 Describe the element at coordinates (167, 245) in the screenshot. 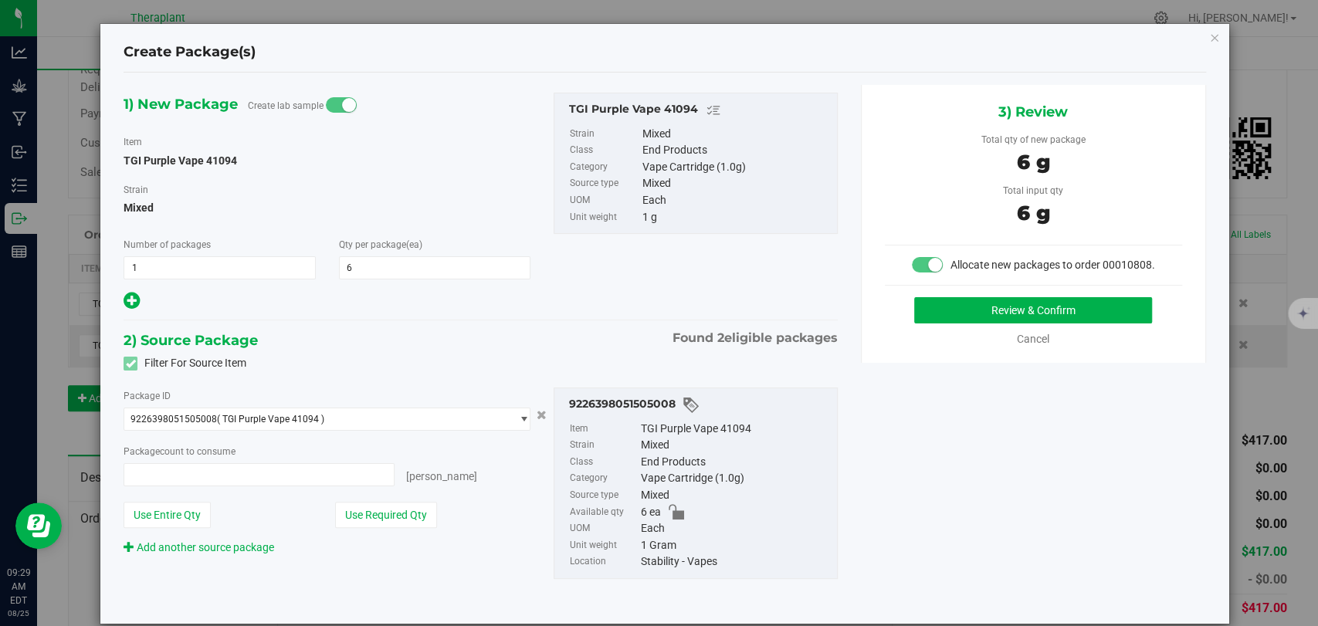

I see `span: Number of packages` at that location.